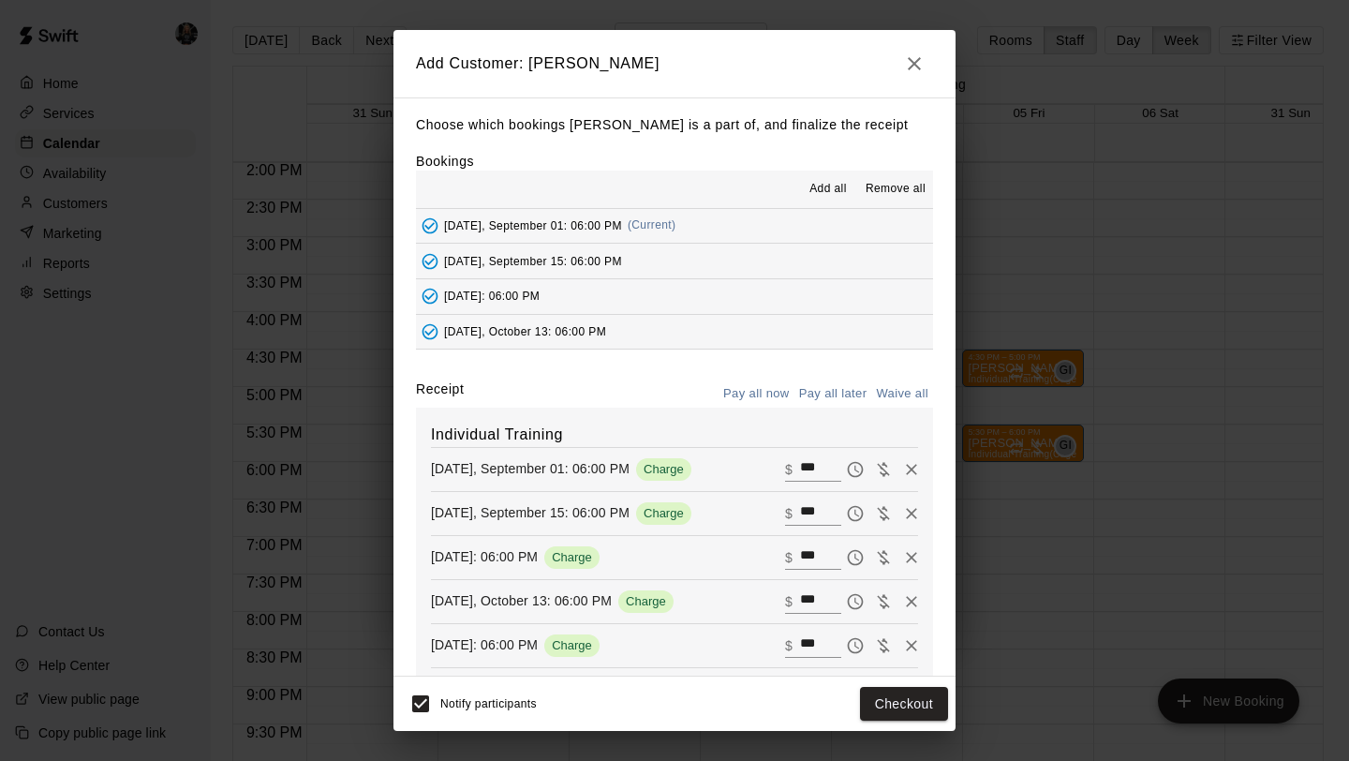 This screenshot has height=761, width=1349. Describe the element at coordinates (445, 161) in the screenshot. I see `label: Bookings` at that location.